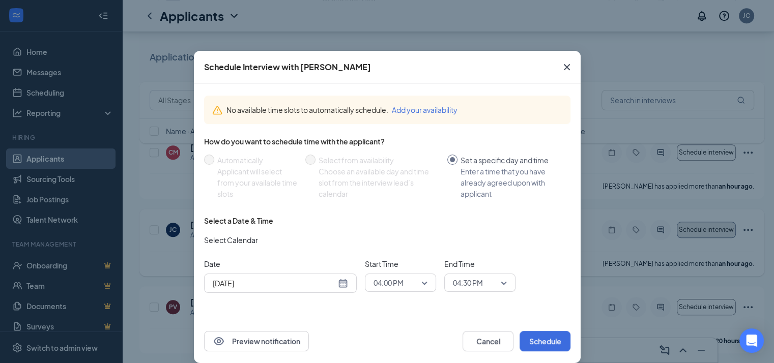 The image size is (774, 363). Describe the element at coordinates (257, 183) in the screenshot. I see `div: Applicant will select from your available time slots` at that location.